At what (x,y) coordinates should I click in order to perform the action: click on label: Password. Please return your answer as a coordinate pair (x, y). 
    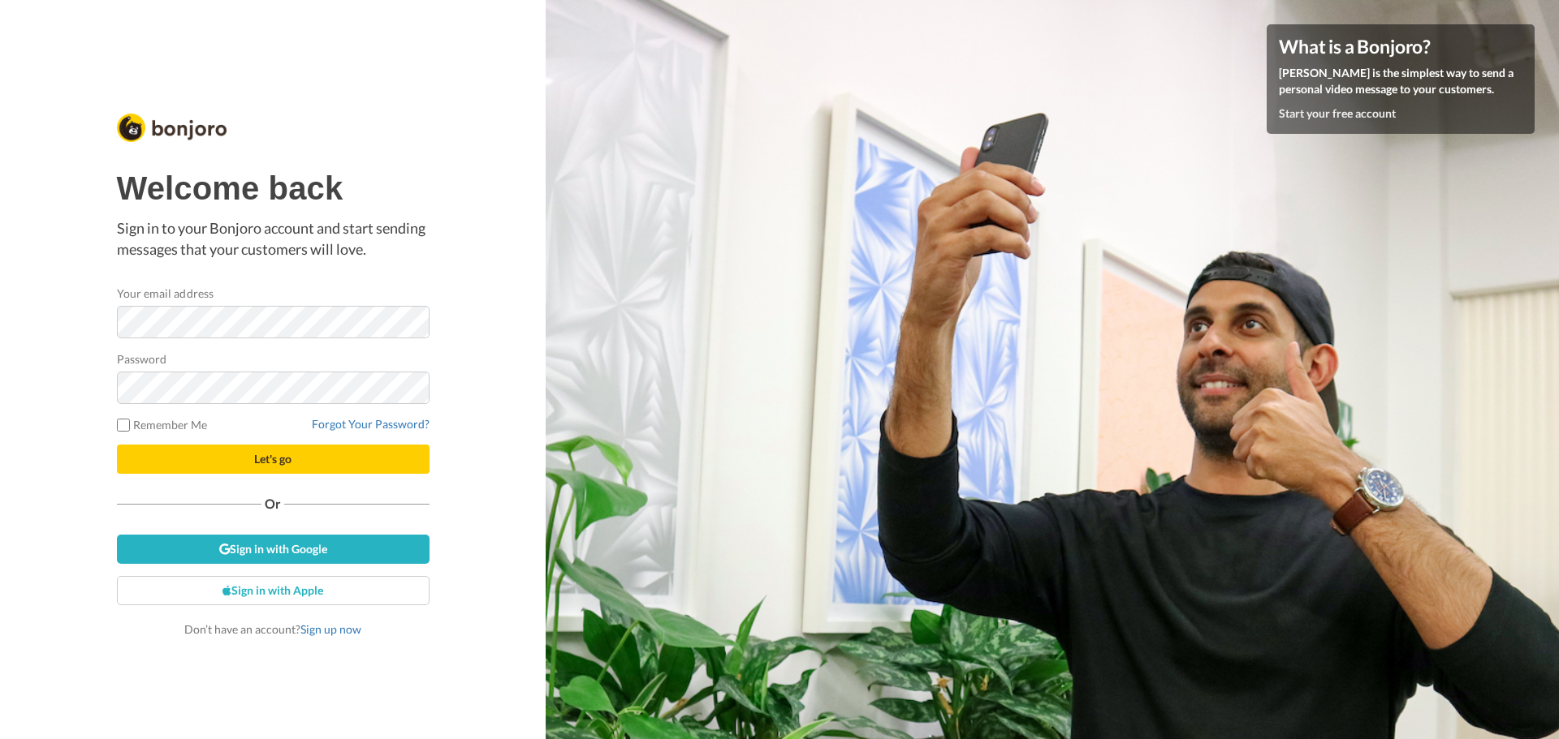
    Looking at the image, I should click on (142, 359).